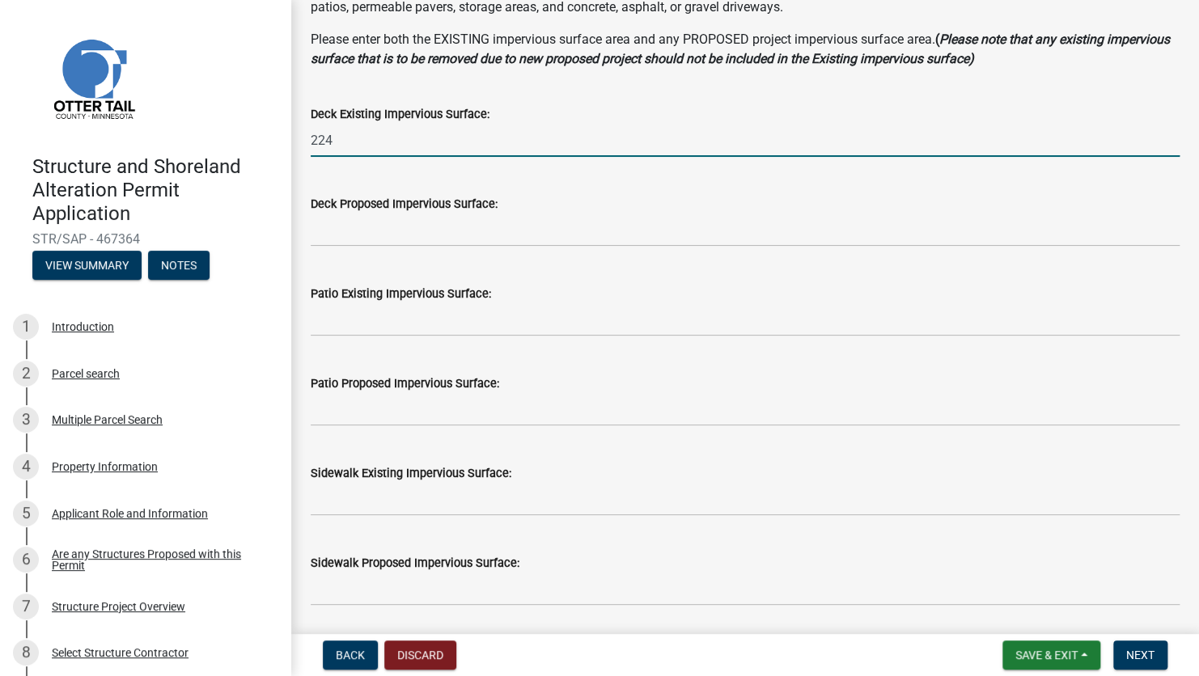  I want to click on label: Patio Proposed Impervious Surface:, so click(404, 384).